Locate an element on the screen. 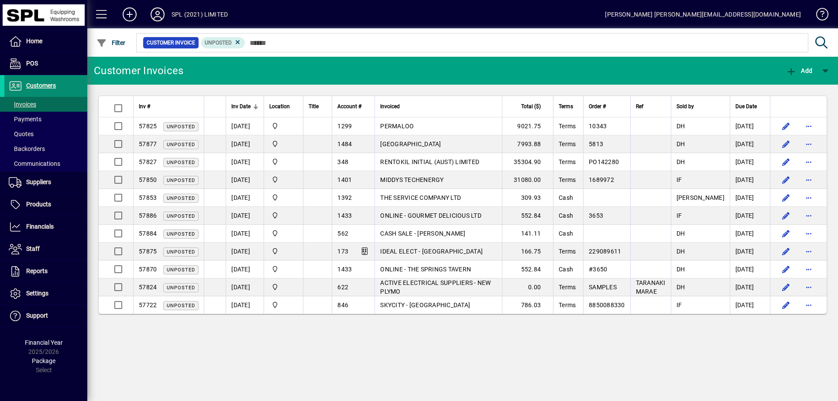  span: THE SERVICE COMPANY LTD is located at coordinates (420, 198).